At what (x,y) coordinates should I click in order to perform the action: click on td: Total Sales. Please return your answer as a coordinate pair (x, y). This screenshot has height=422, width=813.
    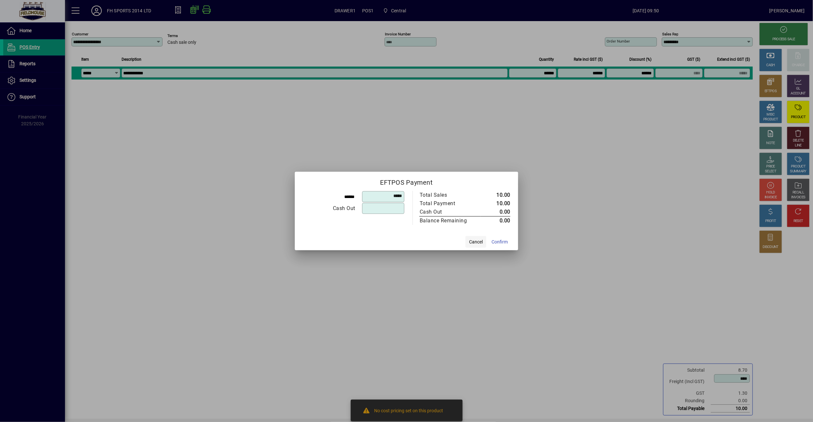
    Looking at the image, I should click on (450, 195).